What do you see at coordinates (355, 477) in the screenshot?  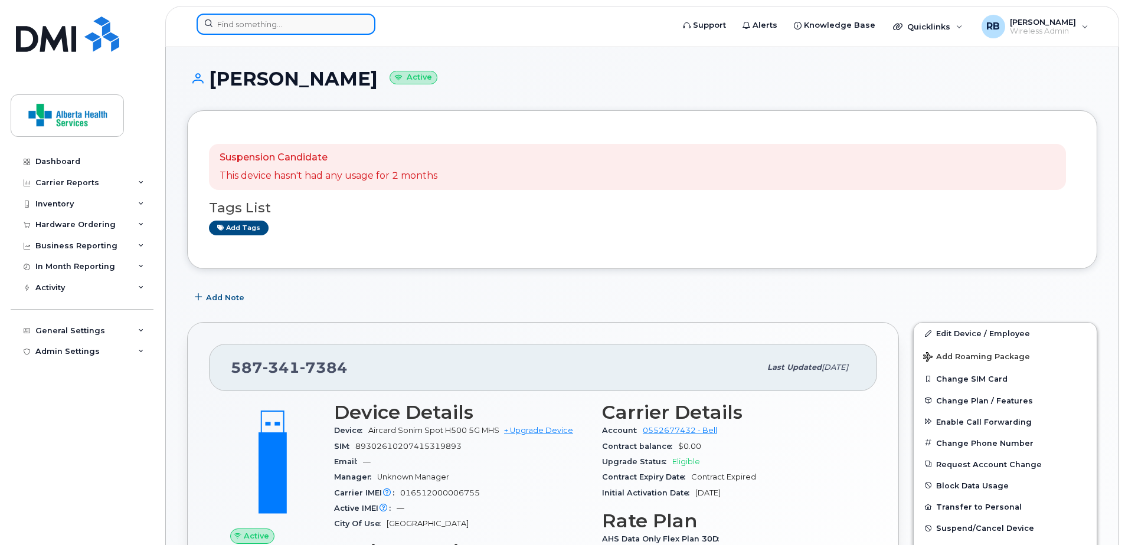 I see `span: Manager` at bounding box center [355, 477].